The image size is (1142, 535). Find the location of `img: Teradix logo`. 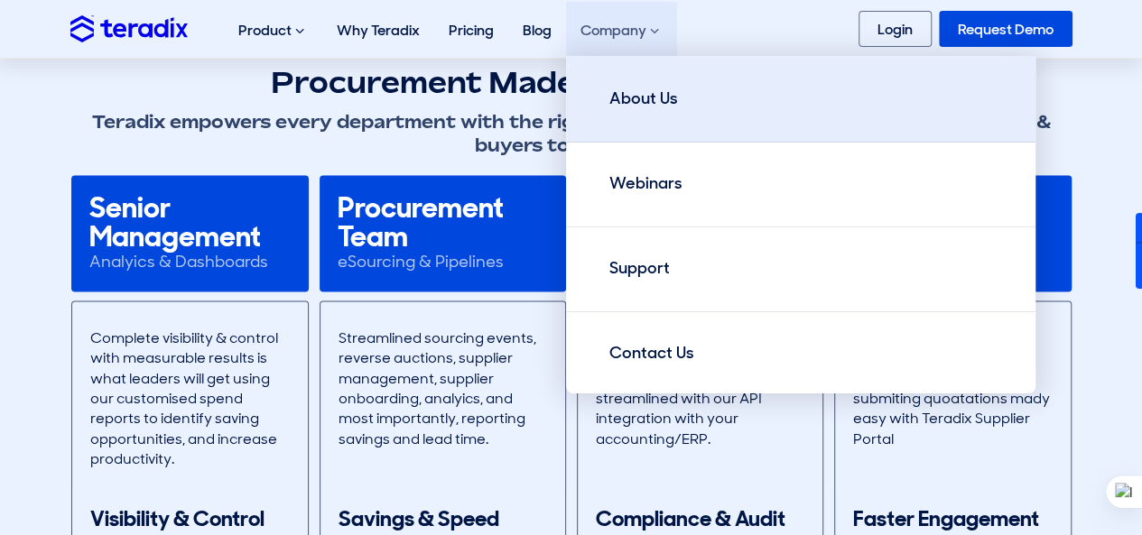

img: Teradix logo is located at coordinates (129, 28).